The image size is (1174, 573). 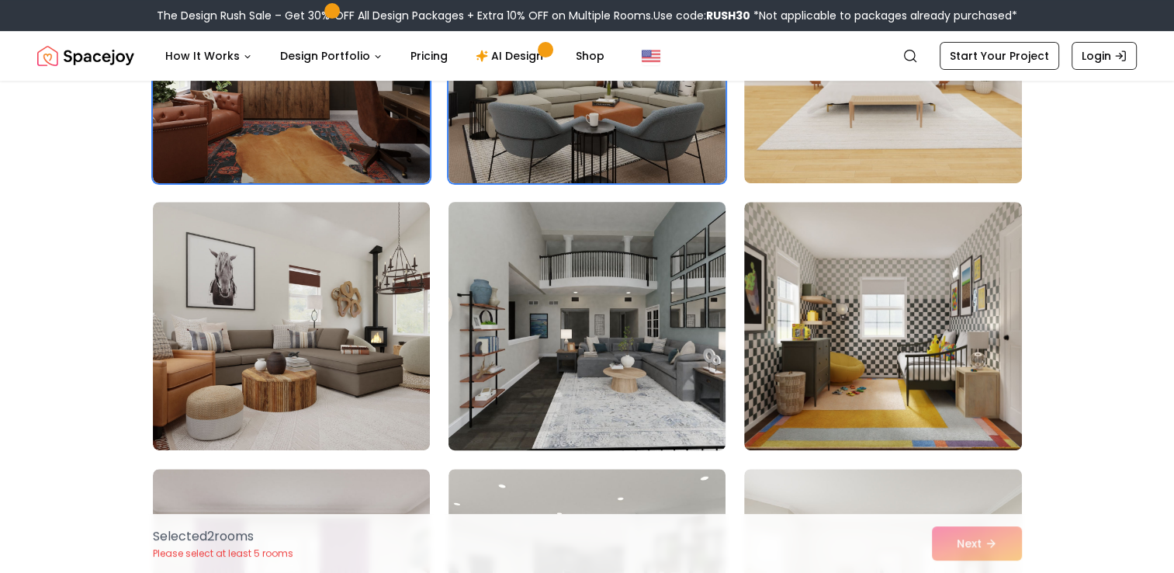 What do you see at coordinates (587, 56) in the screenshot?
I see `nav: Global` at bounding box center [587, 56].